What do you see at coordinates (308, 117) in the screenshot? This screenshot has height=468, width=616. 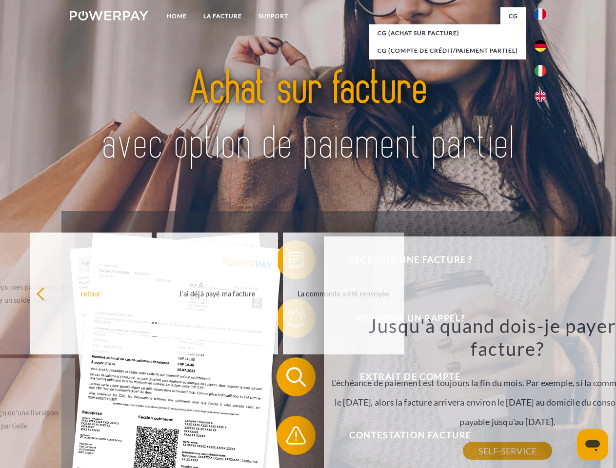 I see `img: title-powerpay_fr.svg` at bounding box center [308, 117].